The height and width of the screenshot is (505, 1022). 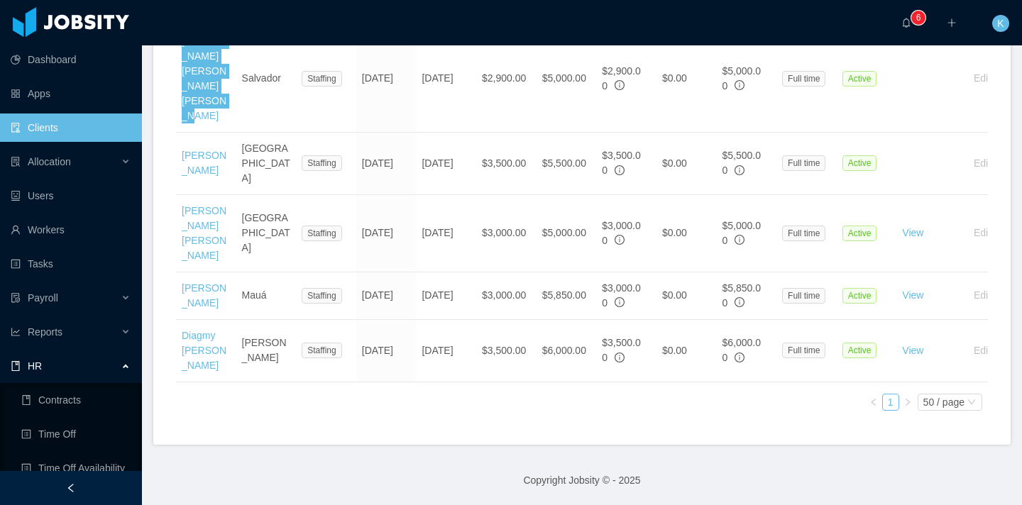 What do you see at coordinates (70, 128) in the screenshot?
I see `a: icon: auditClients` at bounding box center [70, 128].